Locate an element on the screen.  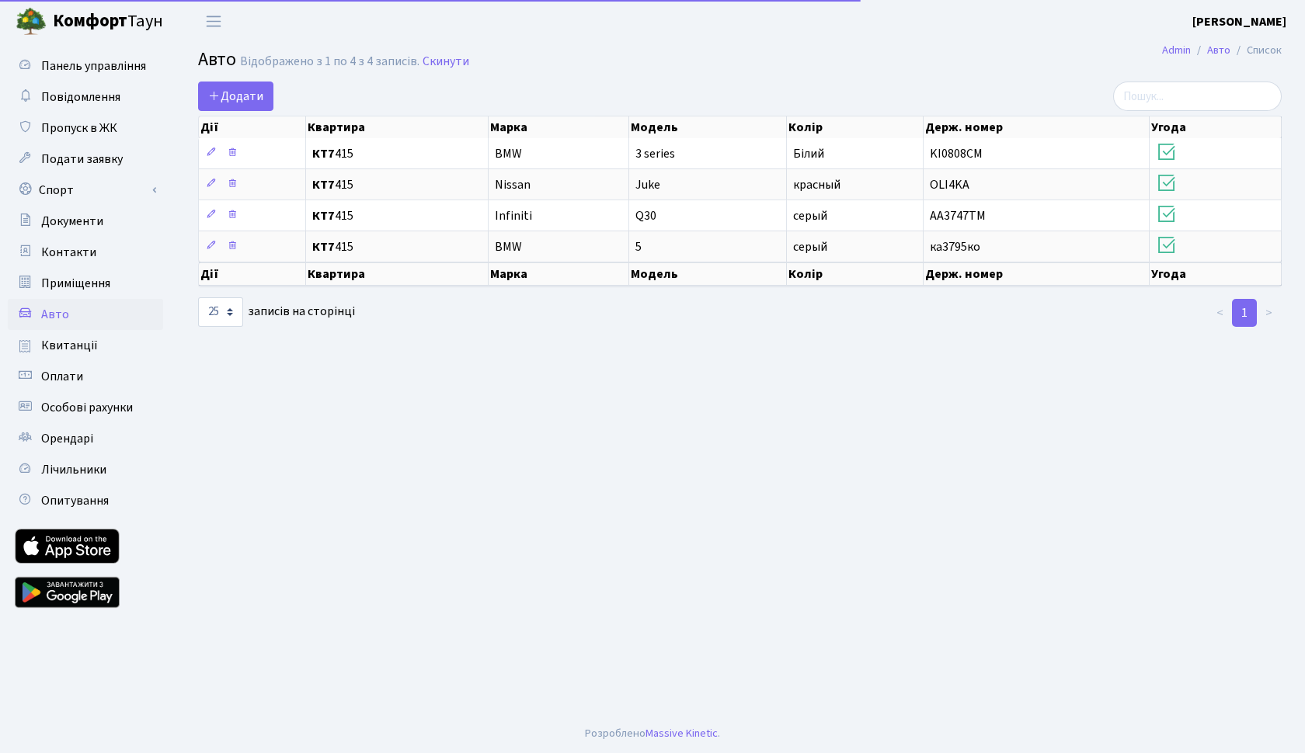
span: Подати заявку is located at coordinates (82, 159).